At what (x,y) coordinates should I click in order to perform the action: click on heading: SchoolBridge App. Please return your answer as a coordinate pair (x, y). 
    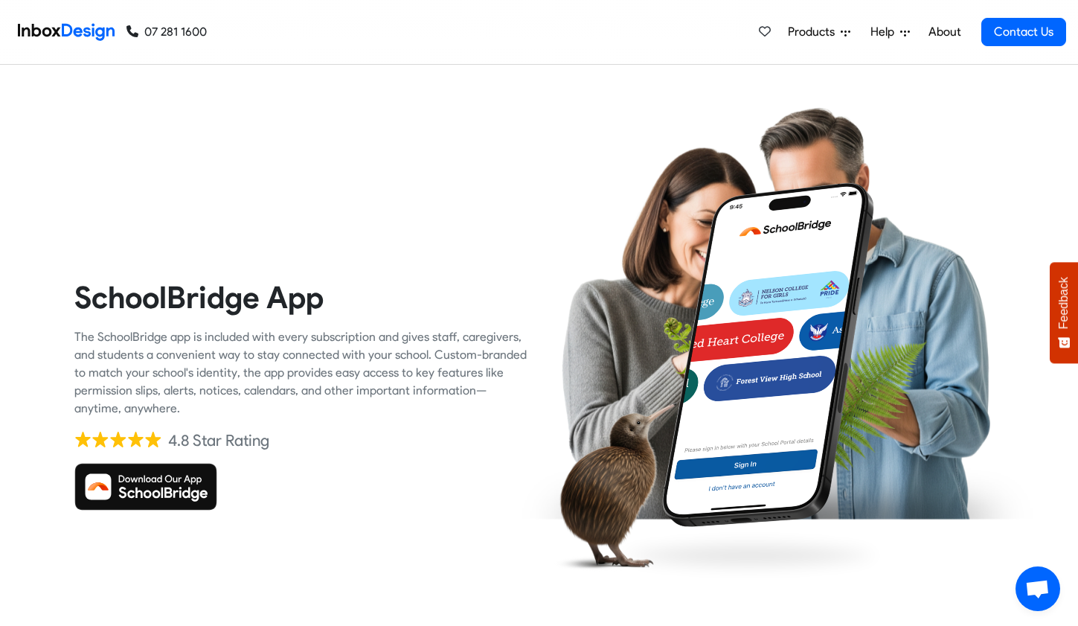
    Looking at the image, I should click on (301, 297).